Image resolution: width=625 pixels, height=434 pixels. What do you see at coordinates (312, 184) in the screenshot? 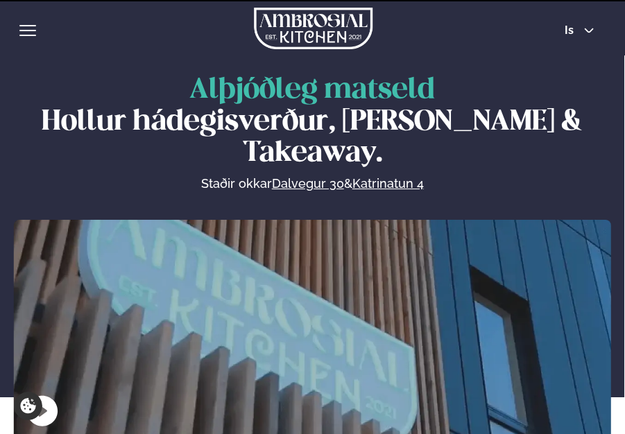
I see `p: Staðir okkar &` at bounding box center [312, 184].